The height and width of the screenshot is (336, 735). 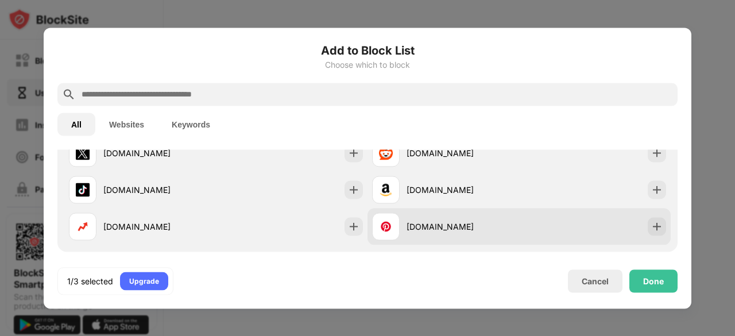 What do you see at coordinates (654, 281) in the screenshot?
I see `div: Done` at bounding box center [654, 281].